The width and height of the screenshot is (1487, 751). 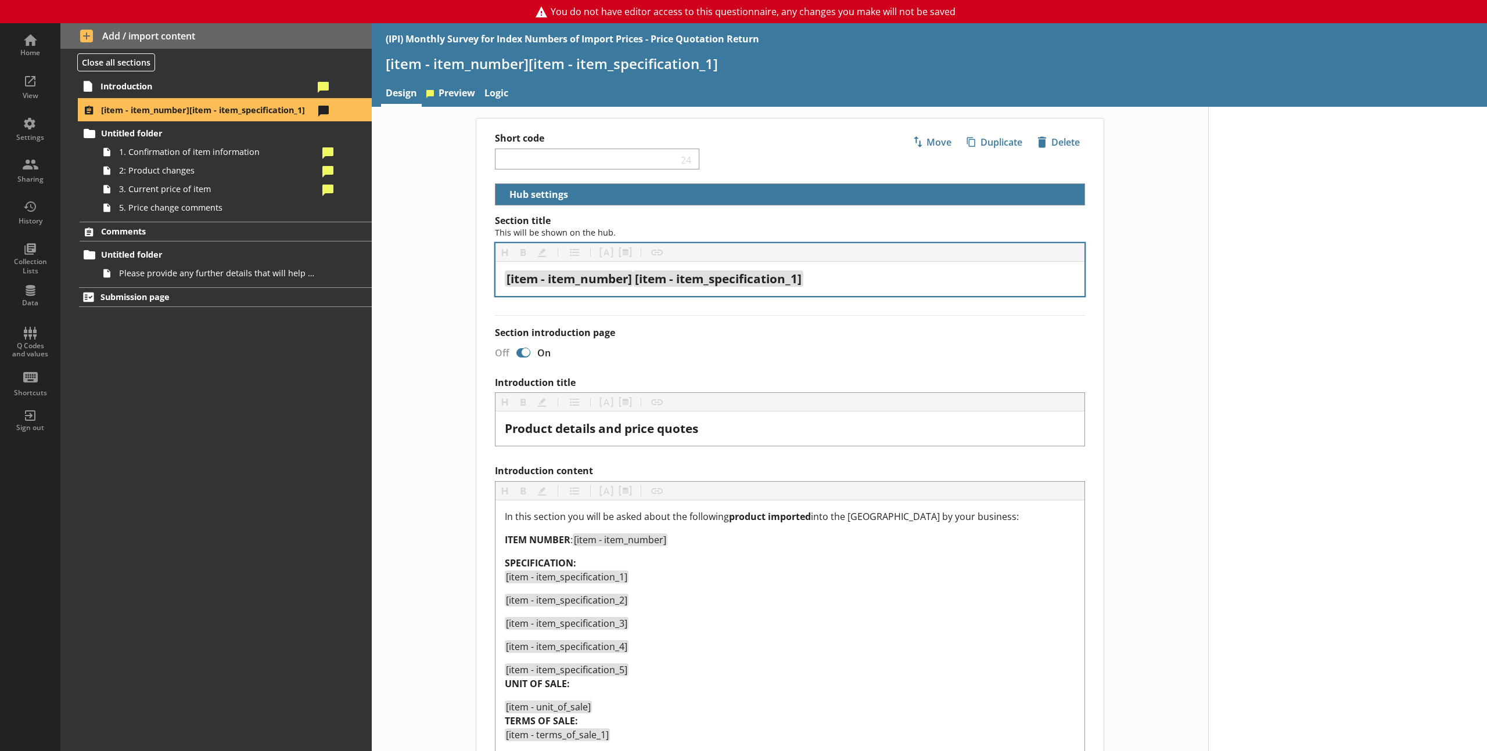 I want to click on span: In this section you will be asked about the following, so click(x=617, y=517).